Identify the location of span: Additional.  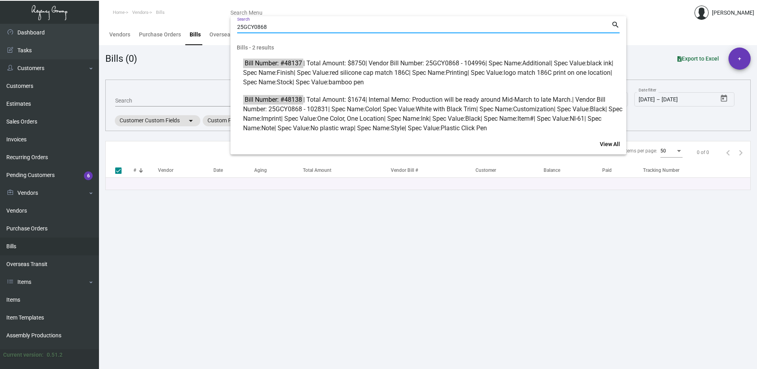
(536, 63).